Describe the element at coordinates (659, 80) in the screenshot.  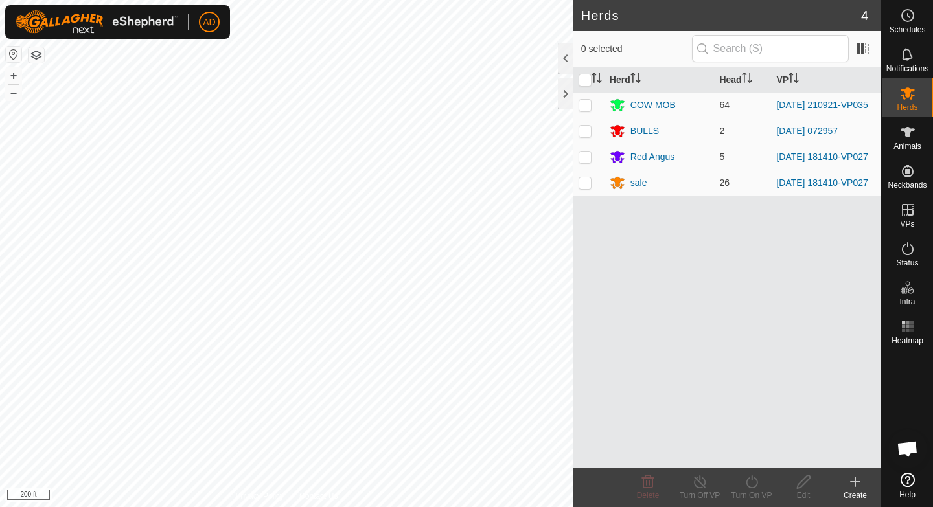
I see `th: Herd` at that location.